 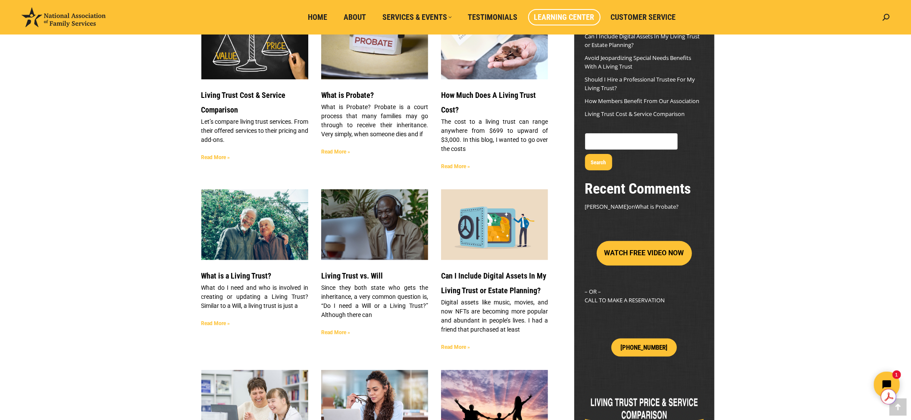 I want to click on span: Testimonials, so click(x=493, y=17).